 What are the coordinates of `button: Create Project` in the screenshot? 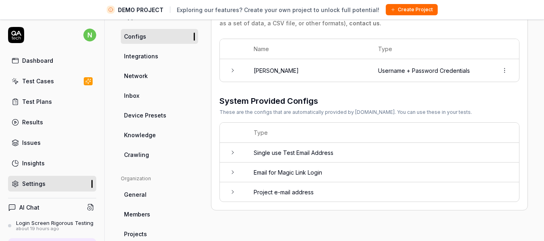 It's located at (412, 10).